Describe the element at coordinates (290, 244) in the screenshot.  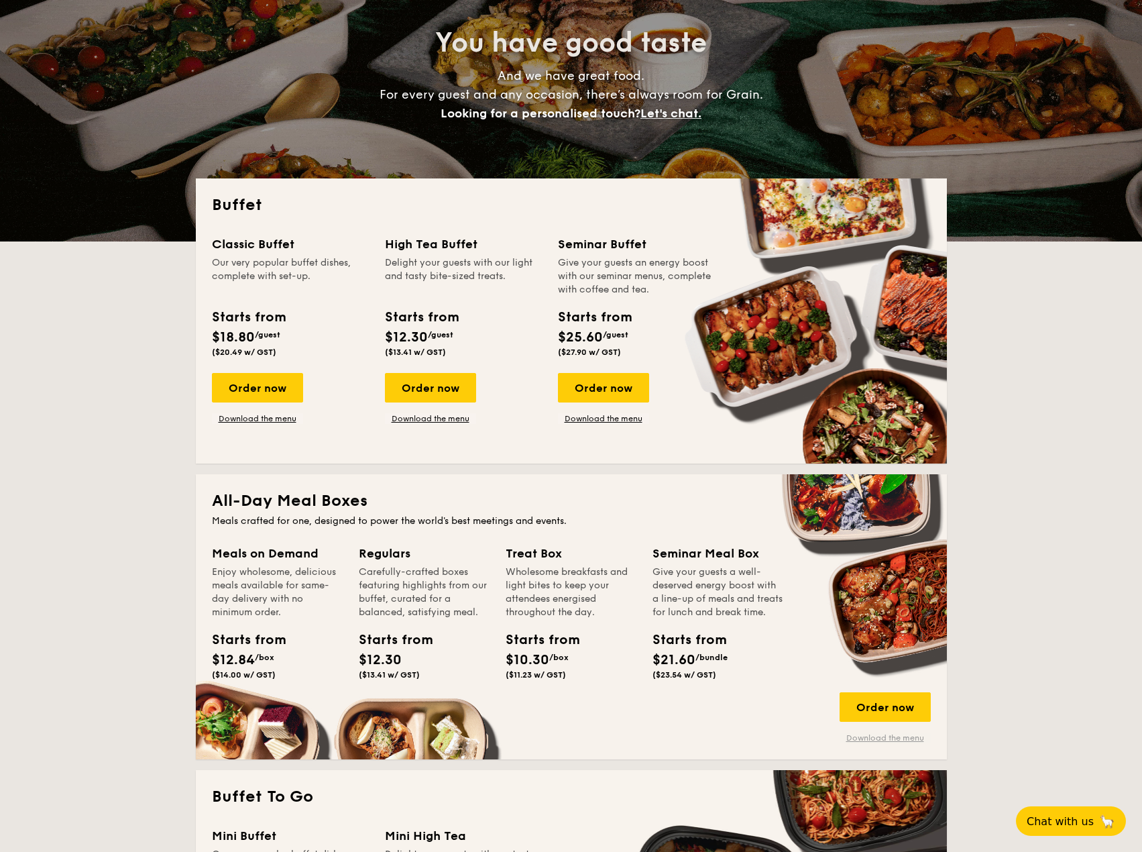
I see `div: Classic Buffet` at that location.